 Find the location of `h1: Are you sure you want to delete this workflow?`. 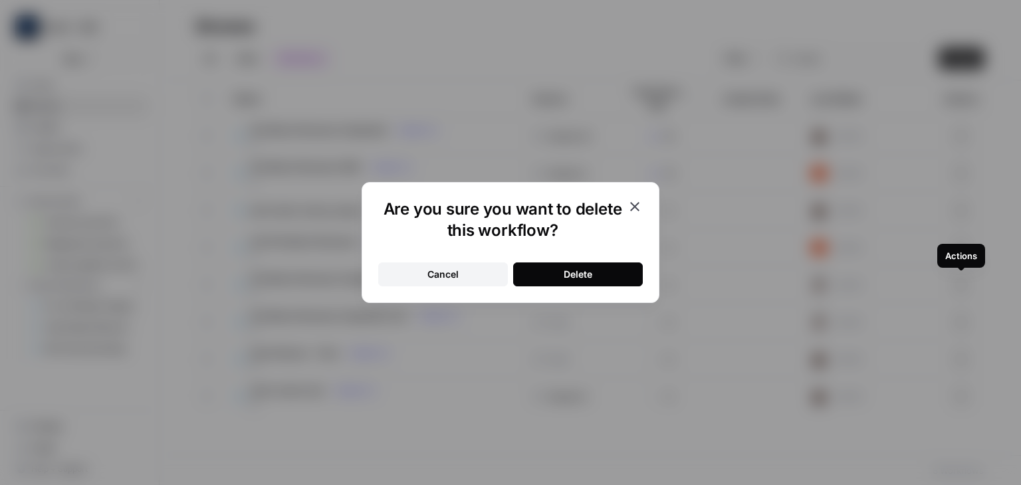

h1: Are you sure you want to delete this workflow? is located at coordinates (503, 220).